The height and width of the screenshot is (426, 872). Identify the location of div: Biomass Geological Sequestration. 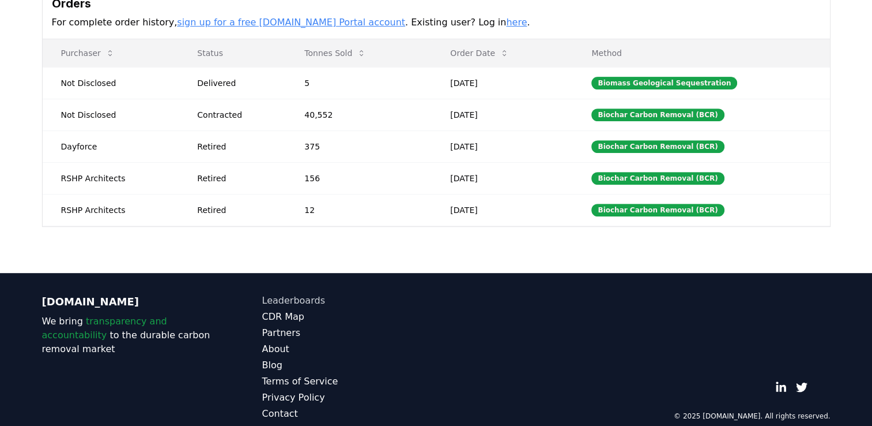
(664, 83).